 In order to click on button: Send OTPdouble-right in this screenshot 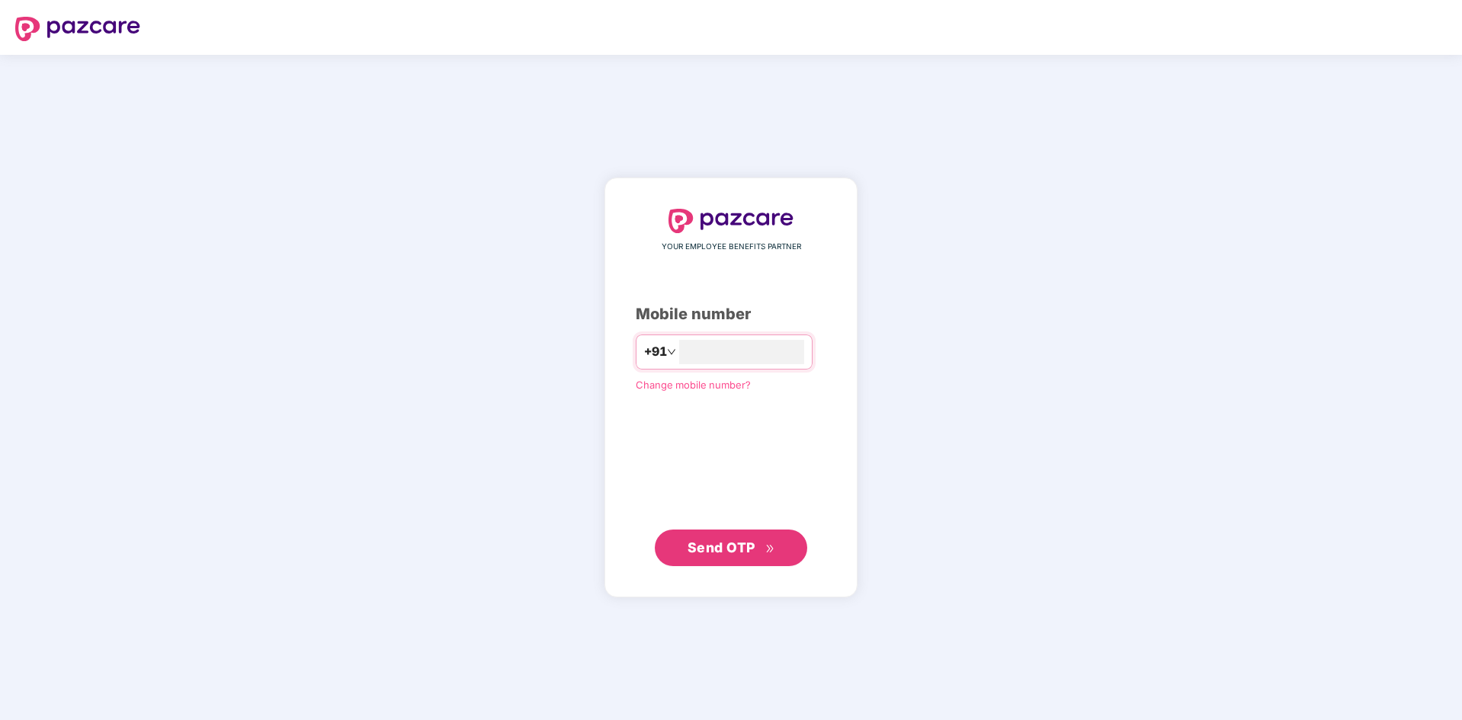, I will do `click(731, 548)`.